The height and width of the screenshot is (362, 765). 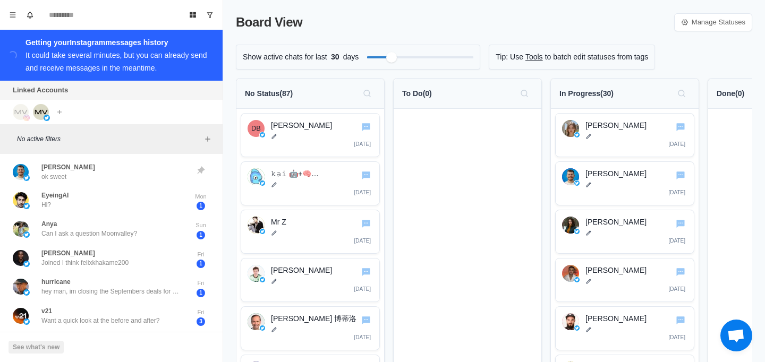 I want to click on div: Filter by activity days, so click(x=391, y=57).